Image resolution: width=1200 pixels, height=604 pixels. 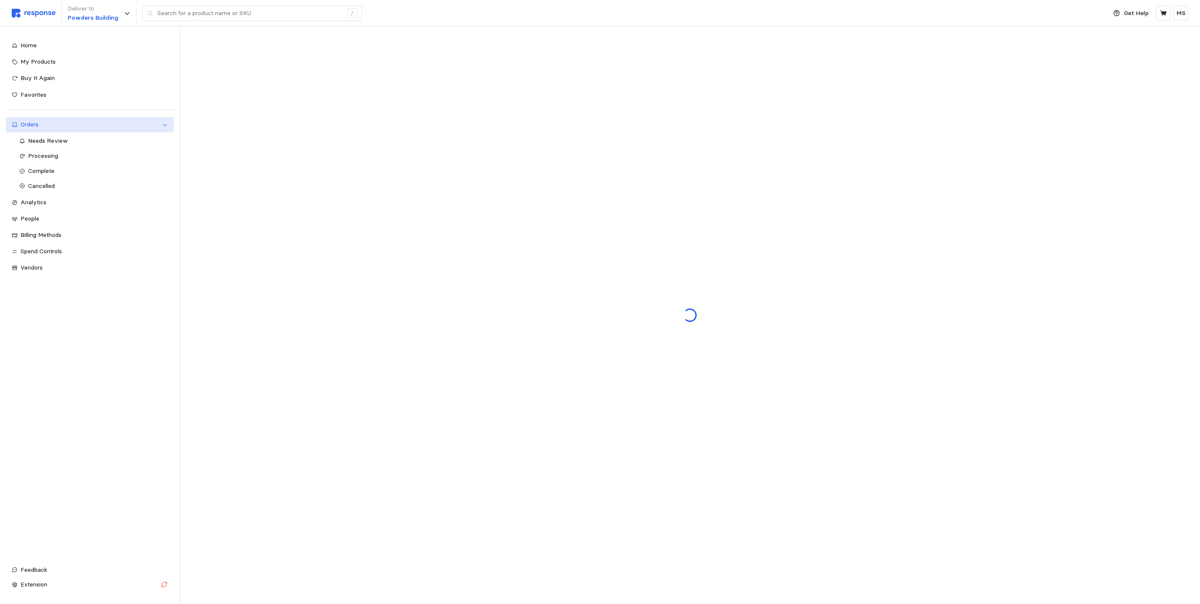 I want to click on span: Cancelled, so click(x=41, y=186).